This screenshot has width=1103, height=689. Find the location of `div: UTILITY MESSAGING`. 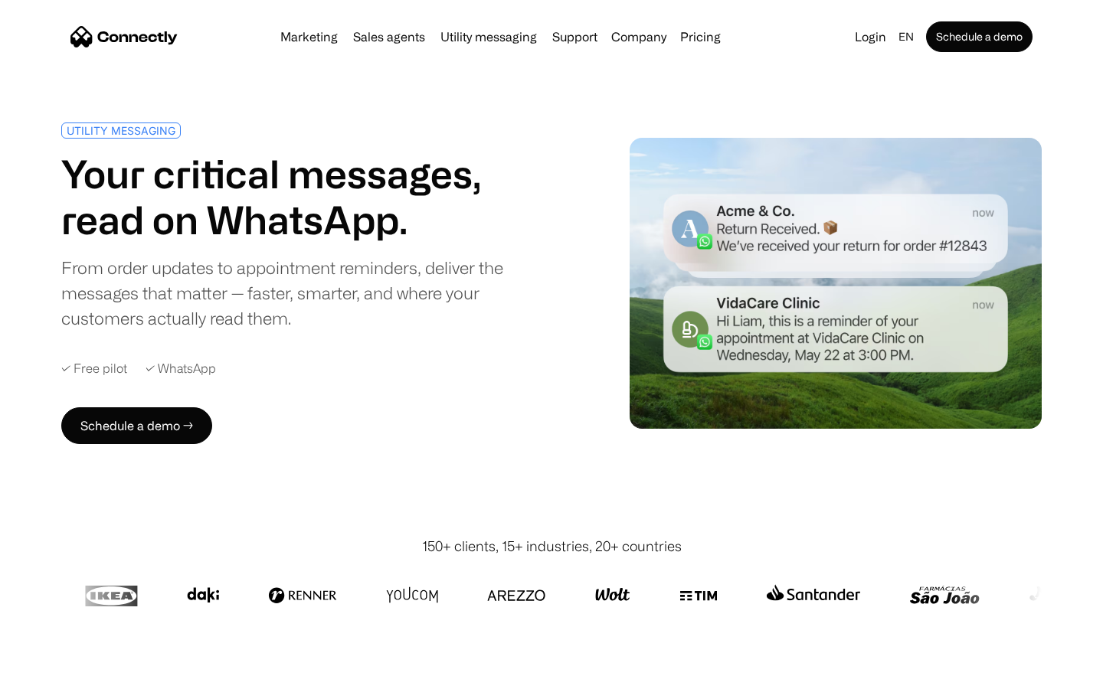

div: UTILITY MESSAGING is located at coordinates (121, 130).